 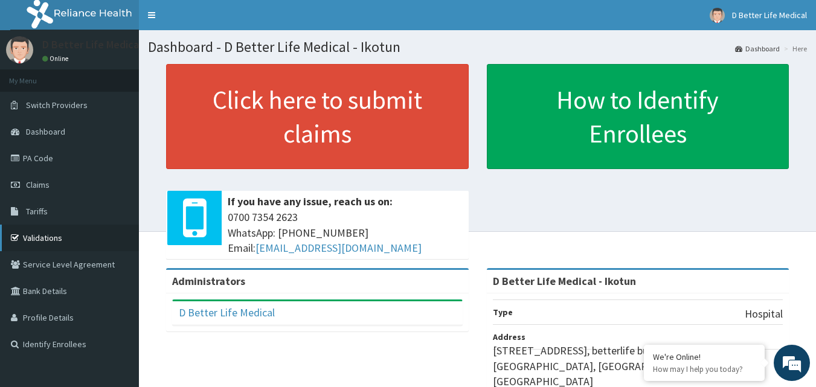 What do you see at coordinates (133, 75) in the screenshot?
I see `div: Chat with us now` at bounding box center [133, 75].